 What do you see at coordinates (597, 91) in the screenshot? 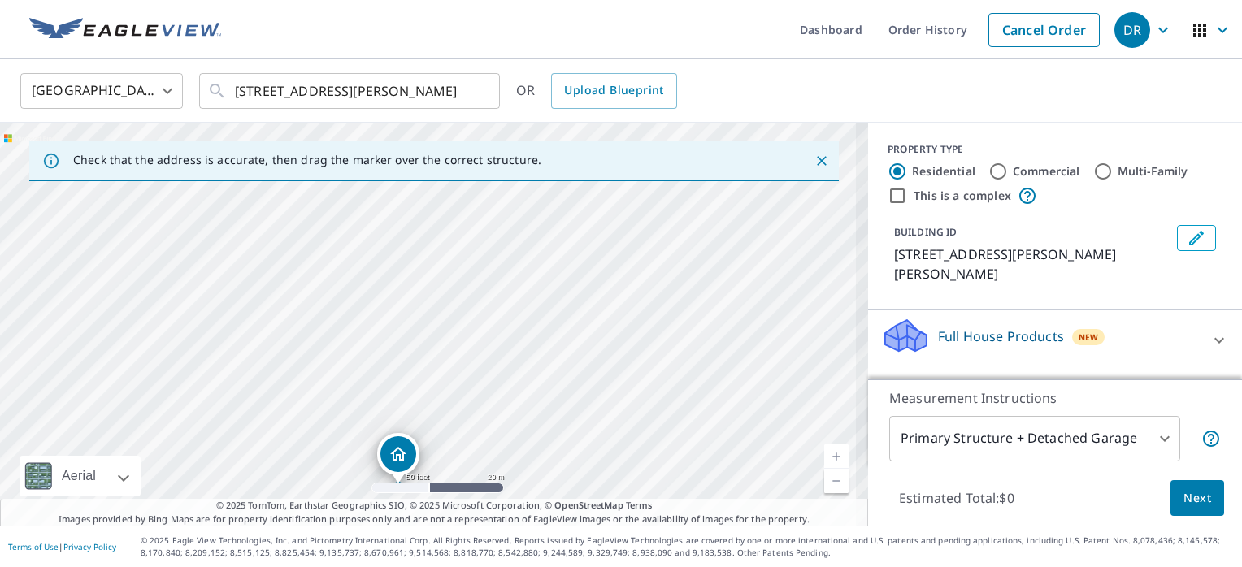
I see `div: OR` at bounding box center [597, 91].